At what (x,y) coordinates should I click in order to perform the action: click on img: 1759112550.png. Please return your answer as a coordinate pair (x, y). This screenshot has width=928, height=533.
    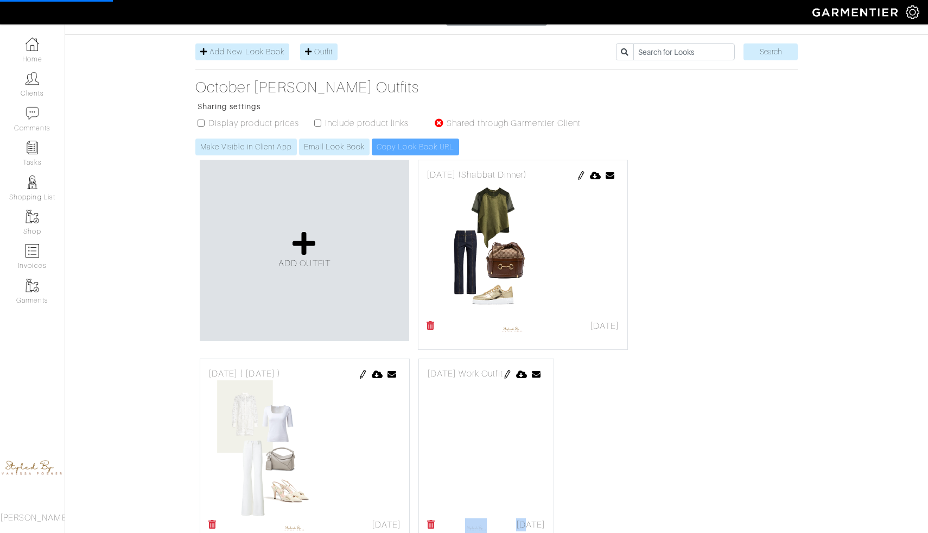
    Looking at the image, I should click on (305, 448).